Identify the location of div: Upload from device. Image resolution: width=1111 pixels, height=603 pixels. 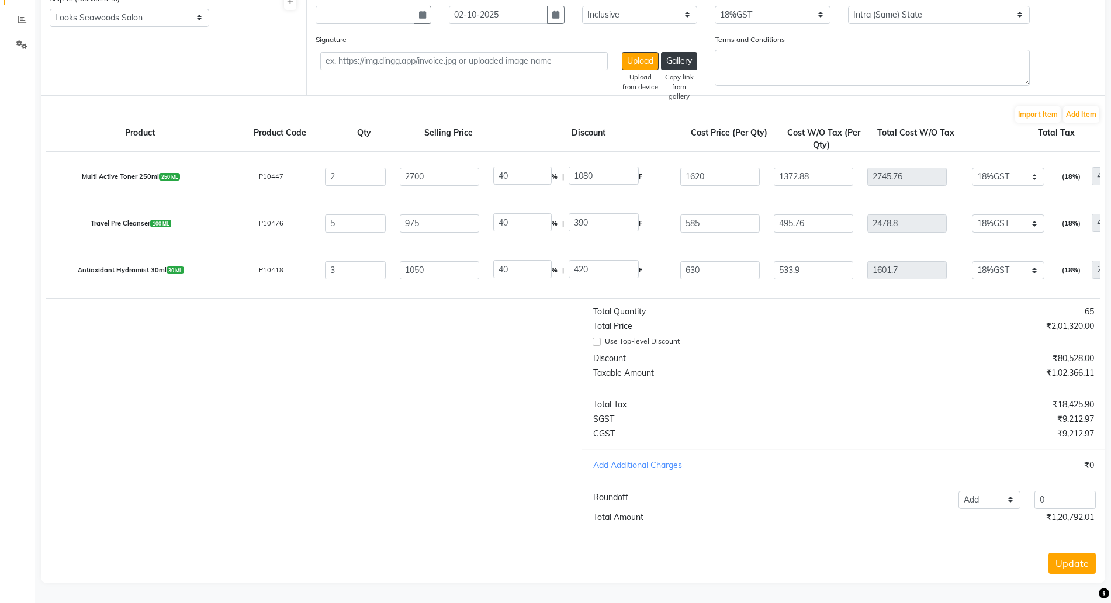
(640, 82).